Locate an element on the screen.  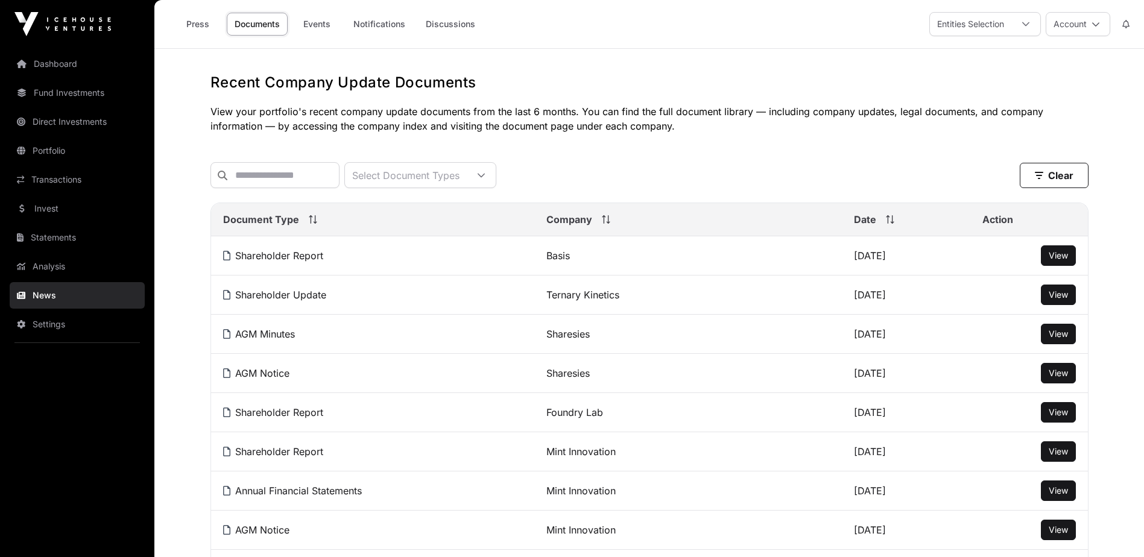
a: Press is located at coordinates (198, 24).